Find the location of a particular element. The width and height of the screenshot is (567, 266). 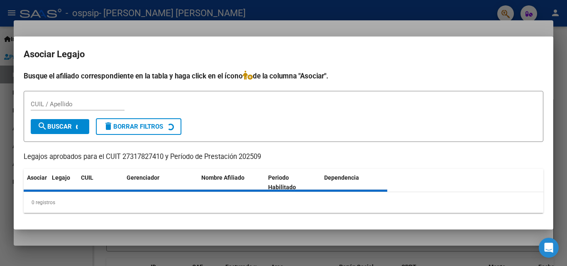

span: Borrar Filtros is located at coordinates (133, 127).